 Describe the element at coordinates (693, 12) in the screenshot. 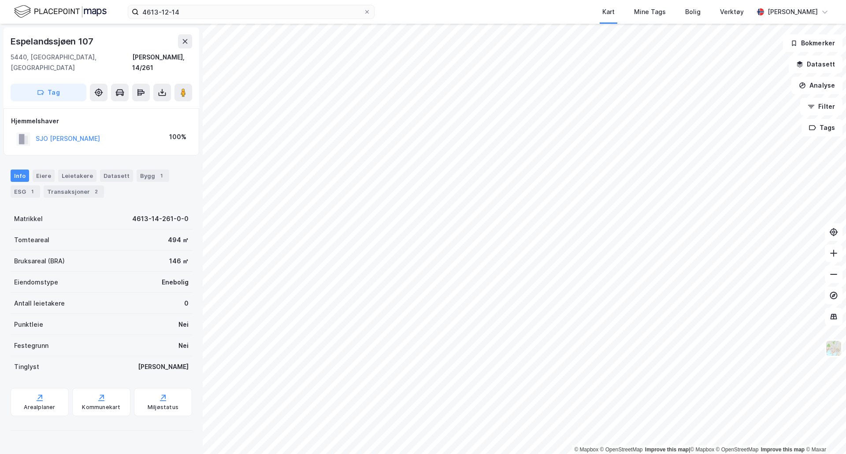

I see `div: Bolig` at that location.